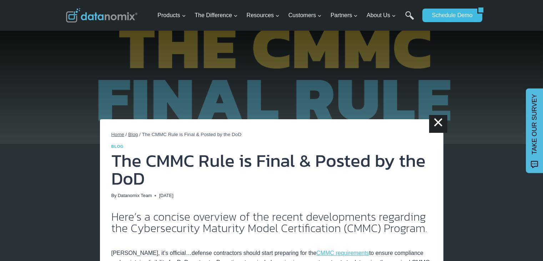  I want to click on span: By, so click(114, 196).